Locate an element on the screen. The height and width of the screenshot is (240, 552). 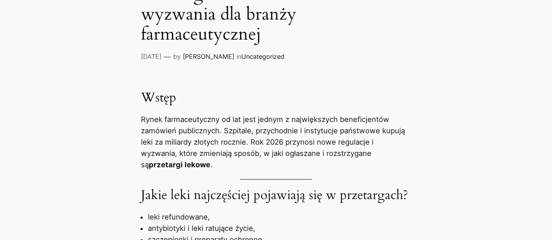
h3: Jakie leki najczęściej pojawiają się w przetargach? is located at coordinates (276, 195).